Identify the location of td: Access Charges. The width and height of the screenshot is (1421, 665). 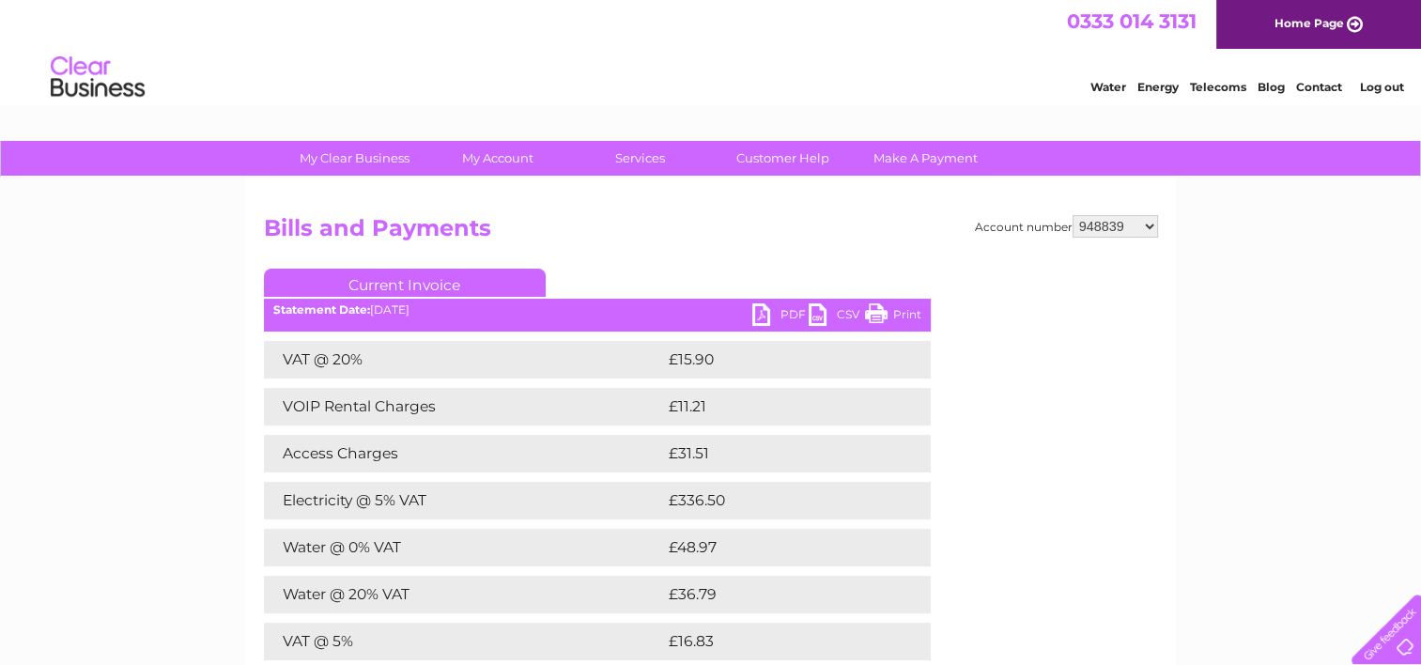
(464, 454).